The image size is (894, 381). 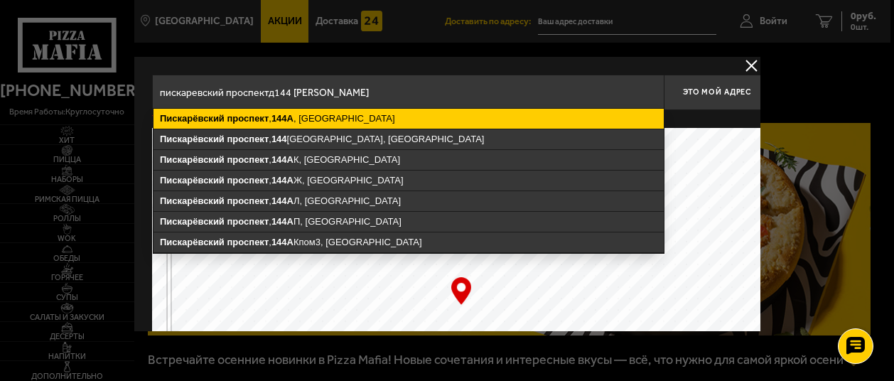 I want to click on p: Укажите дом на карте или в поле ввода, so click(x=252, y=119).